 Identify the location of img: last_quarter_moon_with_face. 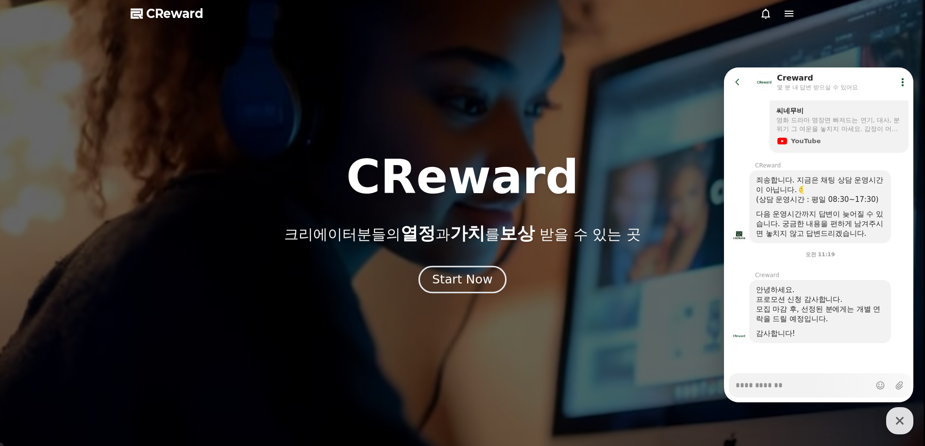
(78, 122).